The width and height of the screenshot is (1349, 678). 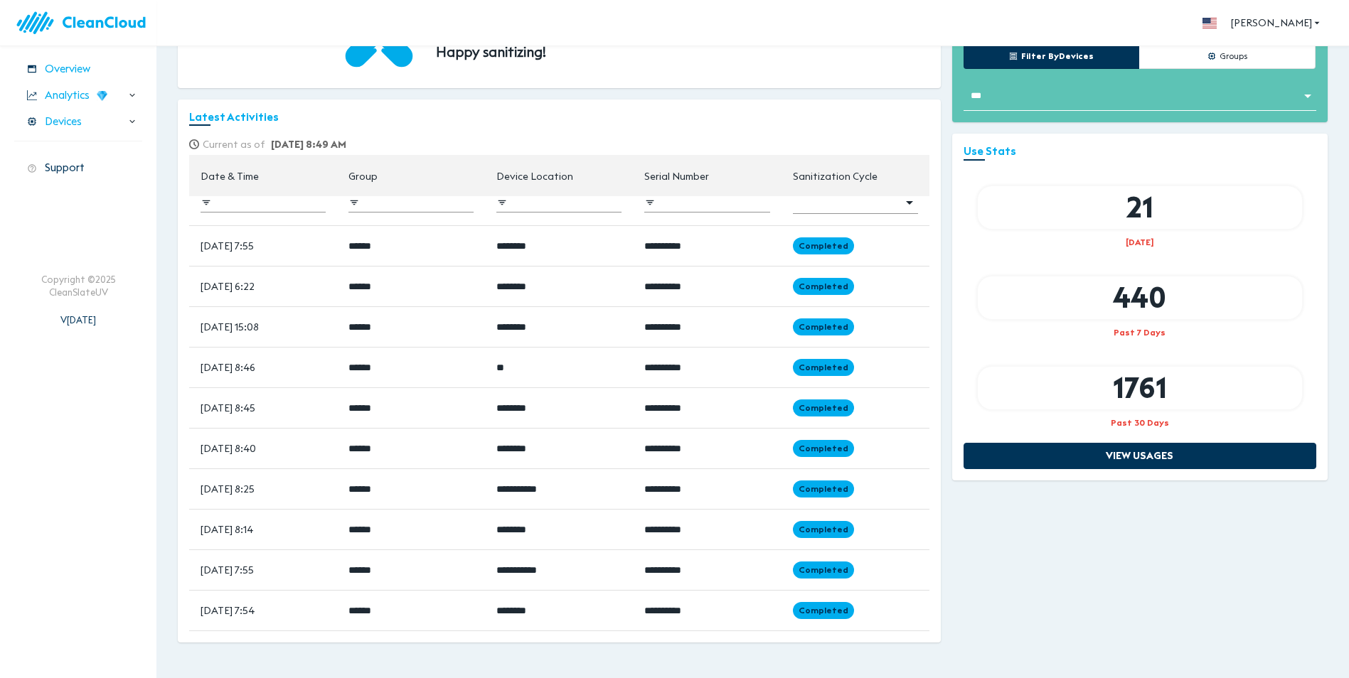 I want to click on div: Copyright © 2025 CleanSlateUV, so click(x=78, y=286).